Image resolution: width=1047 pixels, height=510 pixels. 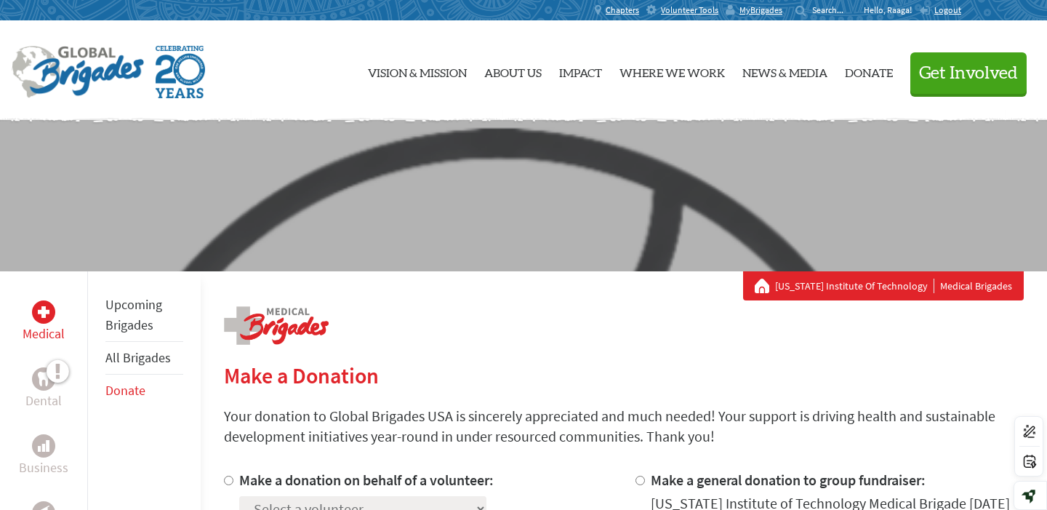 What do you see at coordinates (417, 71) in the screenshot?
I see `a: Vision & Mission` at bounding box center [417, 71].